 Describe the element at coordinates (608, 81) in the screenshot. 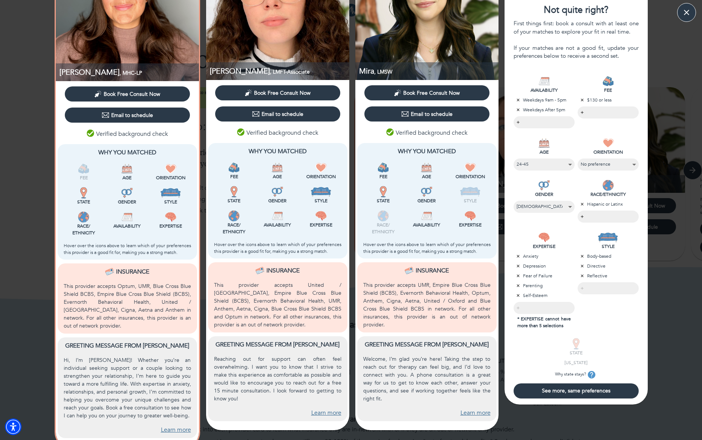

I see `img: FEE` at that location.